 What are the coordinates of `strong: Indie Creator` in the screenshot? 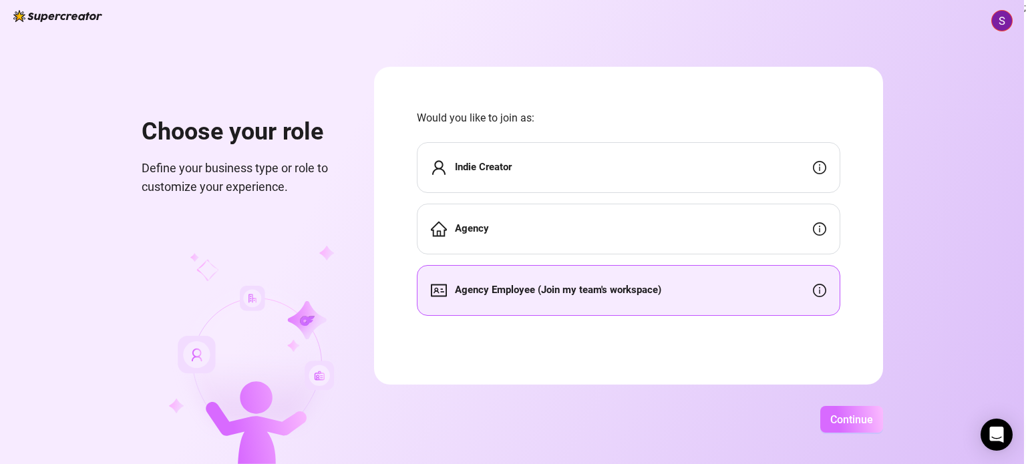 It's located at (483, 167).